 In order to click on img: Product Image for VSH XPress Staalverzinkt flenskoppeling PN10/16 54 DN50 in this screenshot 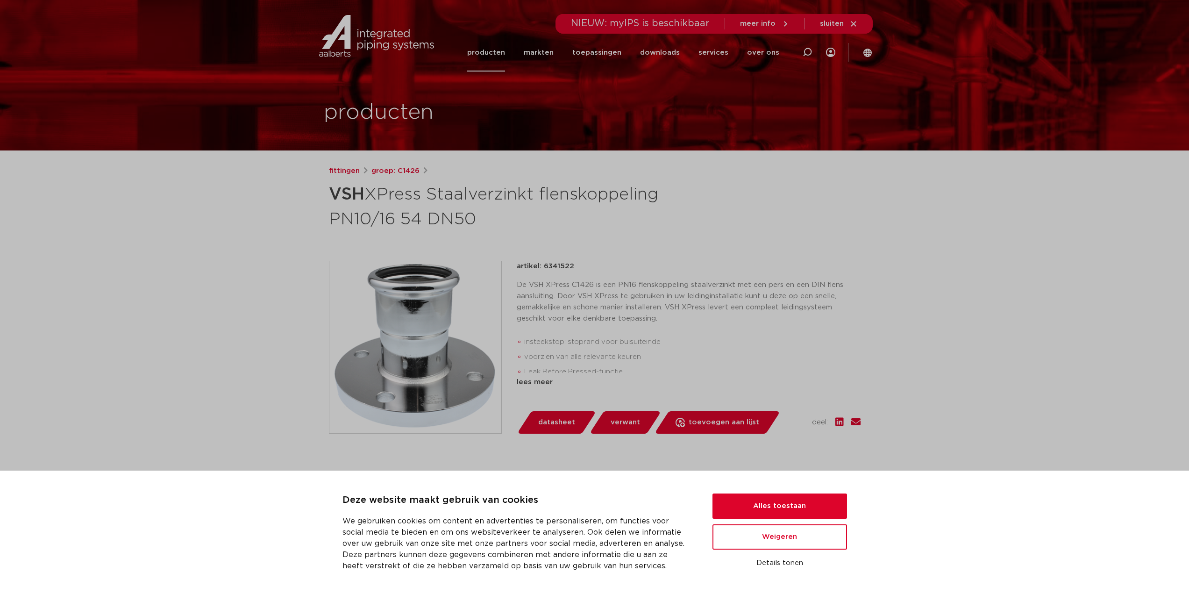, I will do `click(415, 347)`.